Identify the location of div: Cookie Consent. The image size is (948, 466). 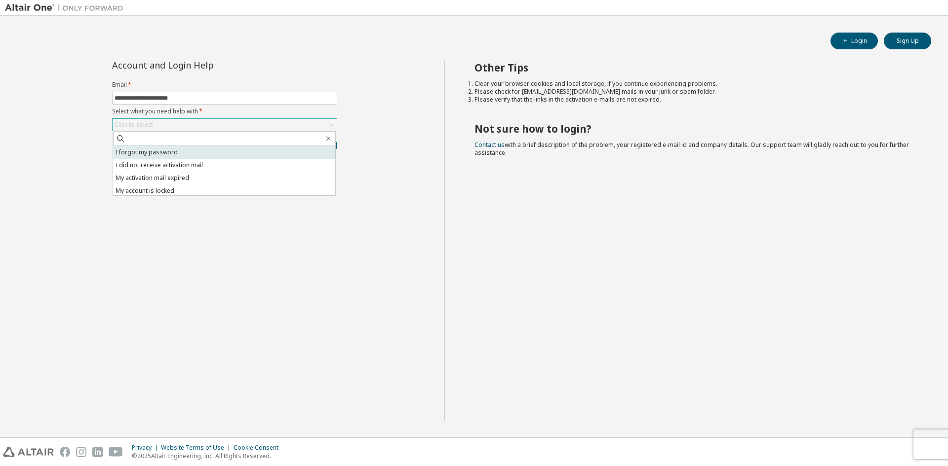
(259, 448).